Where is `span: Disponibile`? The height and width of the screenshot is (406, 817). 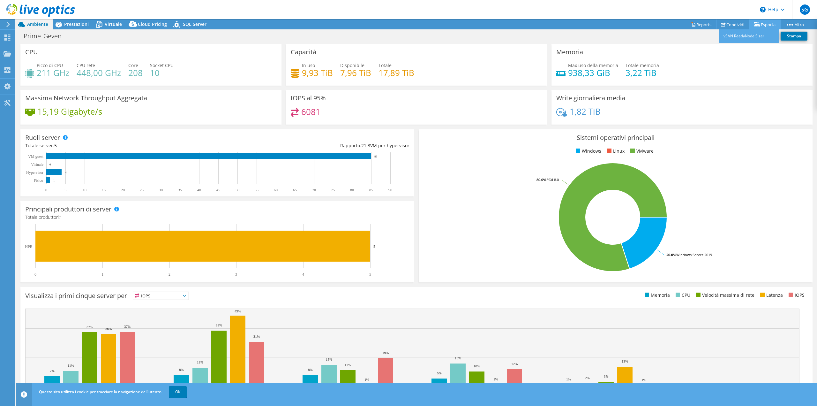 span: Disponibile is located at coordinates (352, 65).